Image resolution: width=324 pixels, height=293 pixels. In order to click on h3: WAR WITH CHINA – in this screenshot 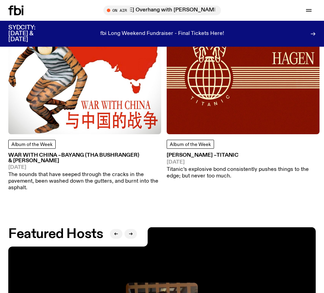, I will do `click(85, 158)`.